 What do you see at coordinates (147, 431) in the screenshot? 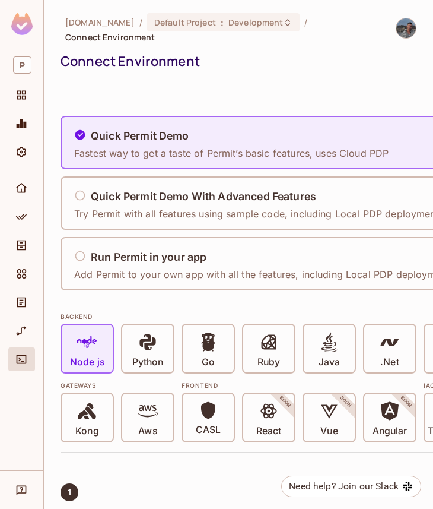
I see `p: Aws` at bounding box center [147, 431].